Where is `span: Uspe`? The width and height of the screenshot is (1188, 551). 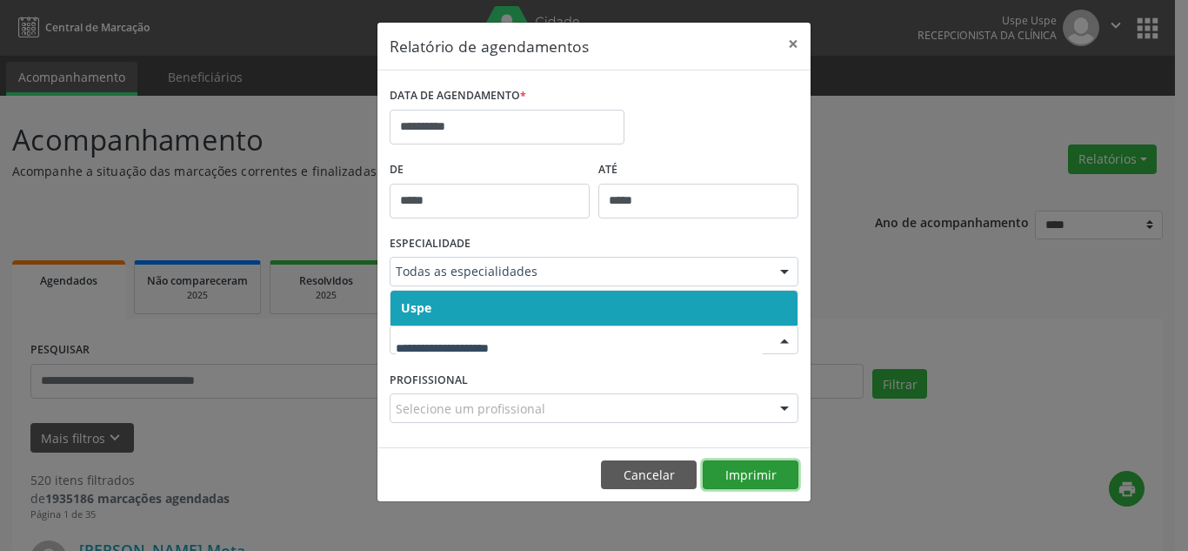
span: Uspe is located at coordinates (416, 307).